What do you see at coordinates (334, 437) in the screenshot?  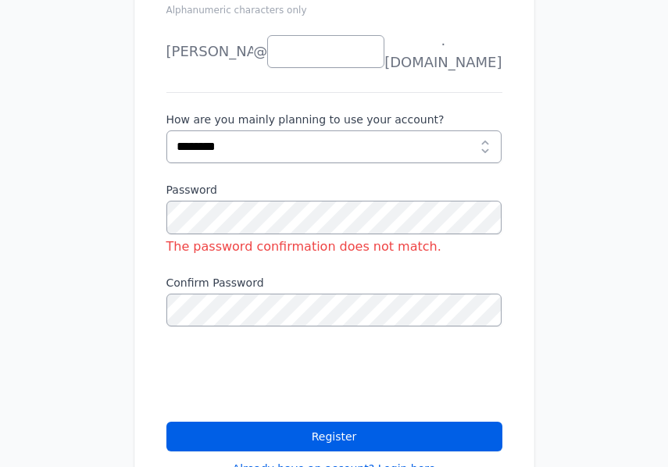 I see `button: Register` at bounding box center [334, 437].